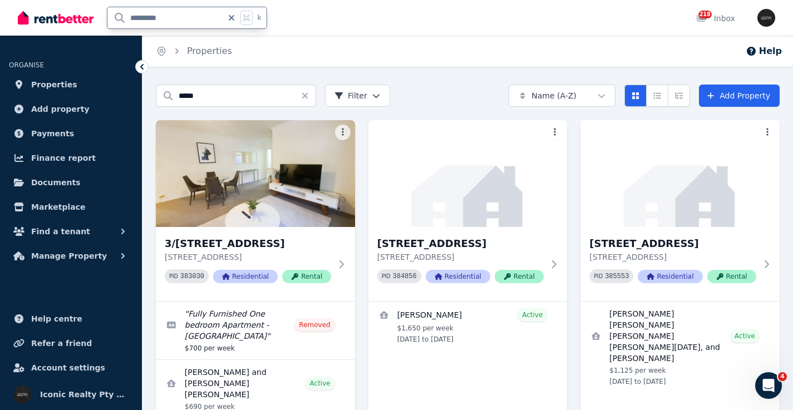  What do you see at coordinates (657, 96) in the screenshot?
I see `button: Compact list view` at bounding box center [657, 96].